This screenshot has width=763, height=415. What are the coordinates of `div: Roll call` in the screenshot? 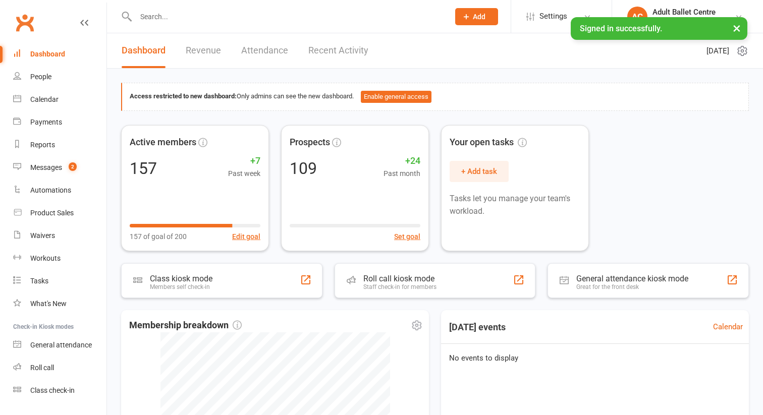 It's located at (42, 368).